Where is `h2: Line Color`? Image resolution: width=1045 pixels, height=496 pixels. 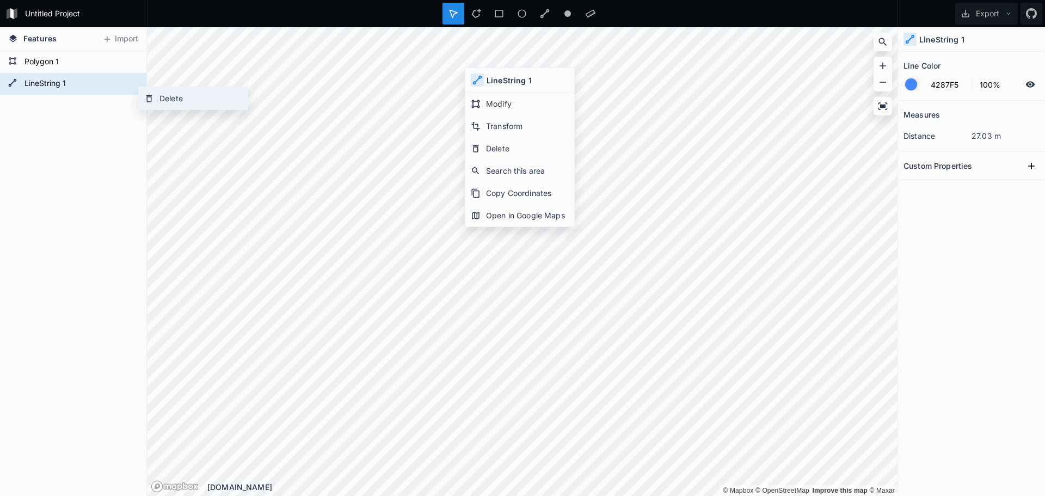 h2: Line Color is located at coordinates (922, 65).